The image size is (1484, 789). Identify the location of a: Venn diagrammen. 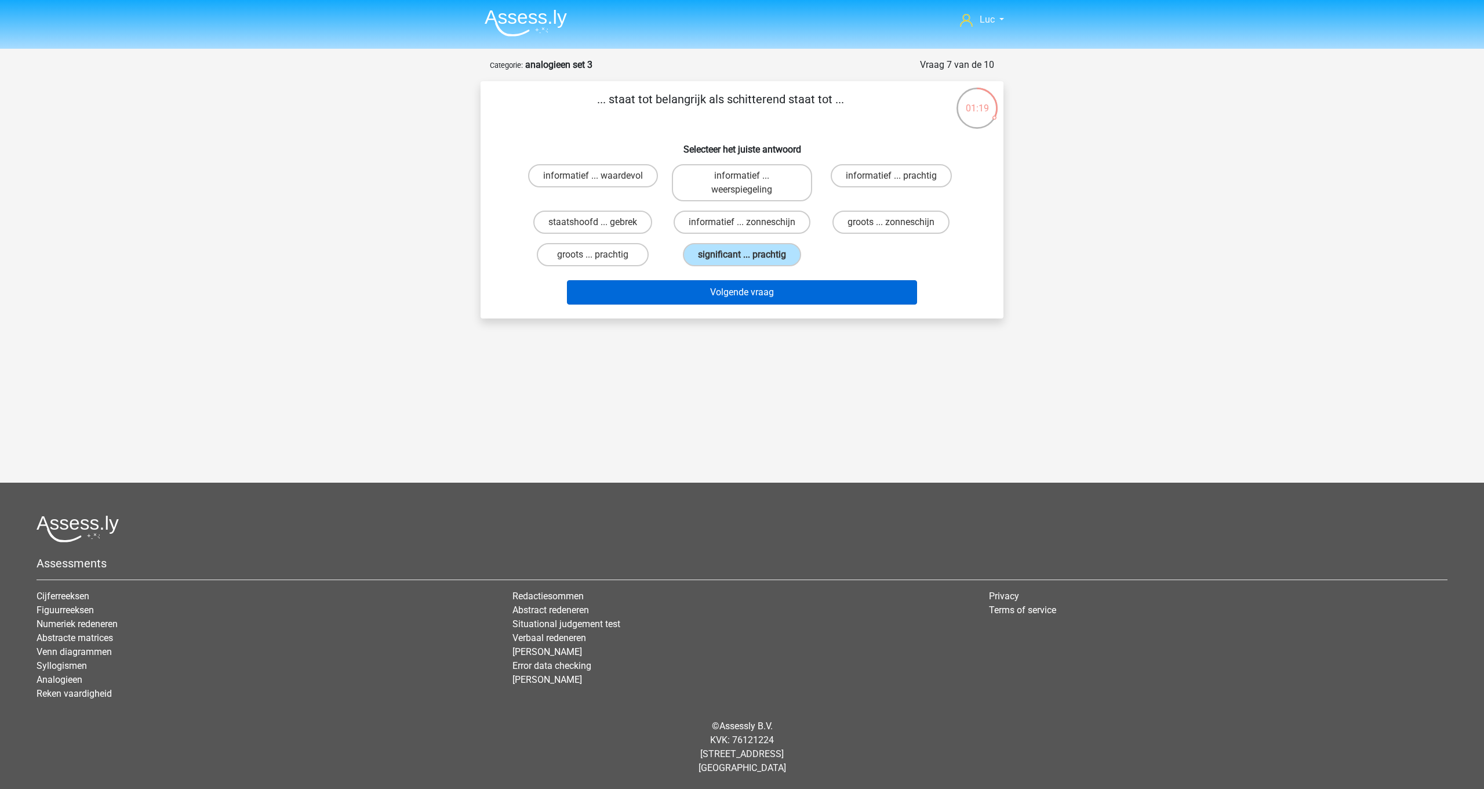
(74, 651).